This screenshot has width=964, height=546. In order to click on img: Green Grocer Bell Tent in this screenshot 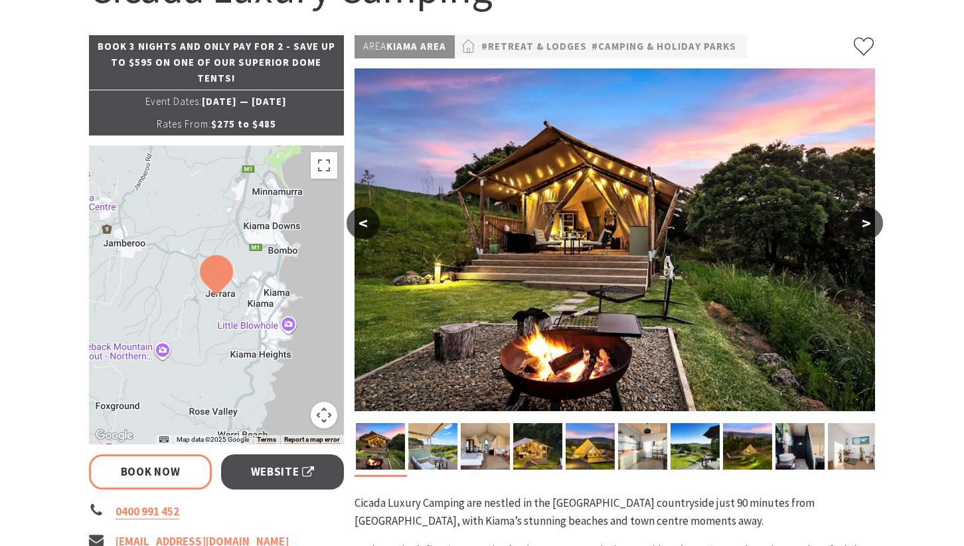, I will do `click(748, 446)`.